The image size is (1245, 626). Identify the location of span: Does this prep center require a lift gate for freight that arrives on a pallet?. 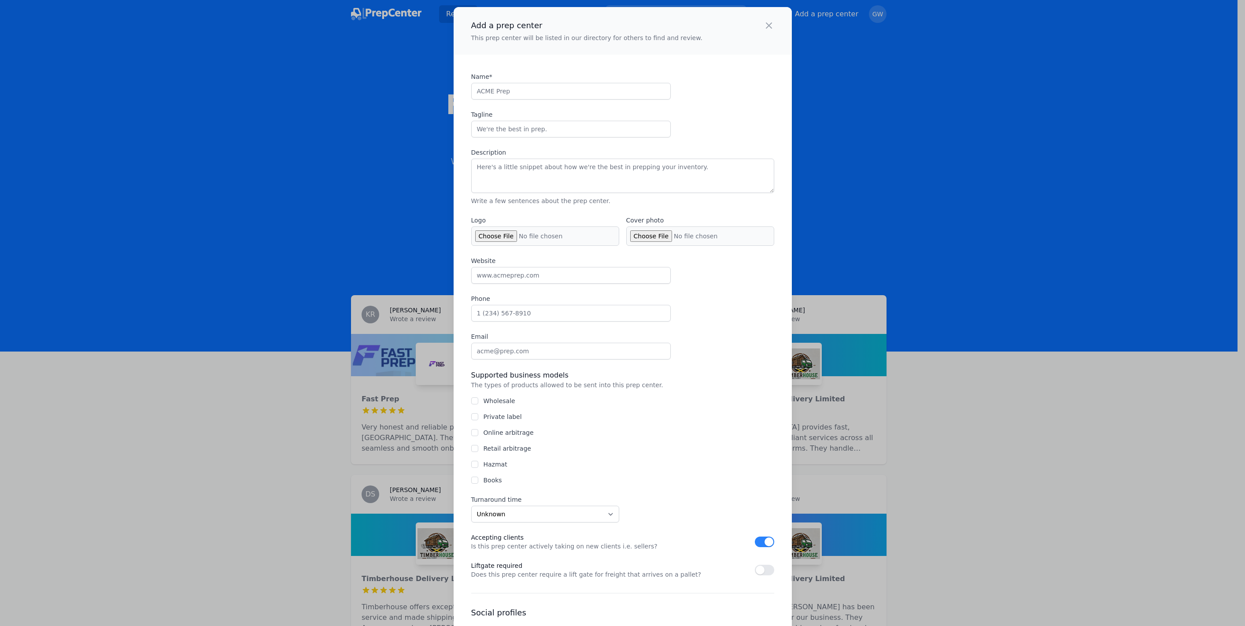
(613, 574).